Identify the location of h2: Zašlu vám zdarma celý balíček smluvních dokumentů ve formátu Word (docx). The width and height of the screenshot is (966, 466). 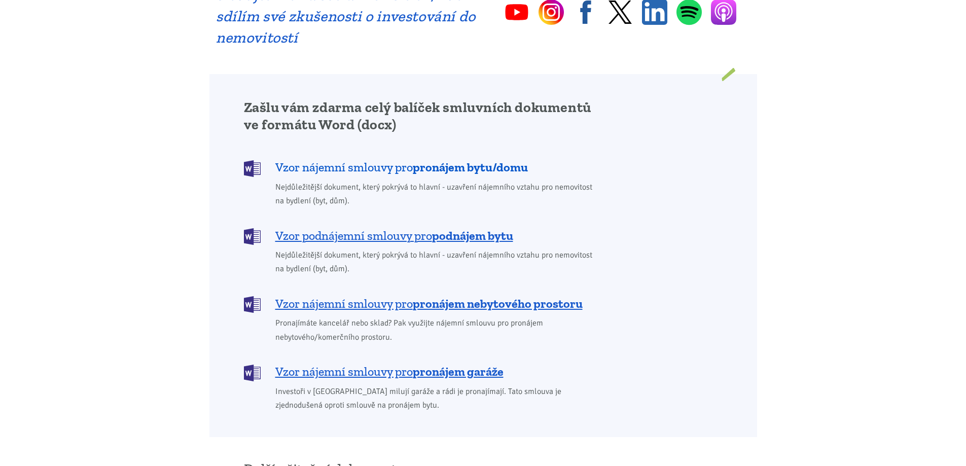
(422, 116).